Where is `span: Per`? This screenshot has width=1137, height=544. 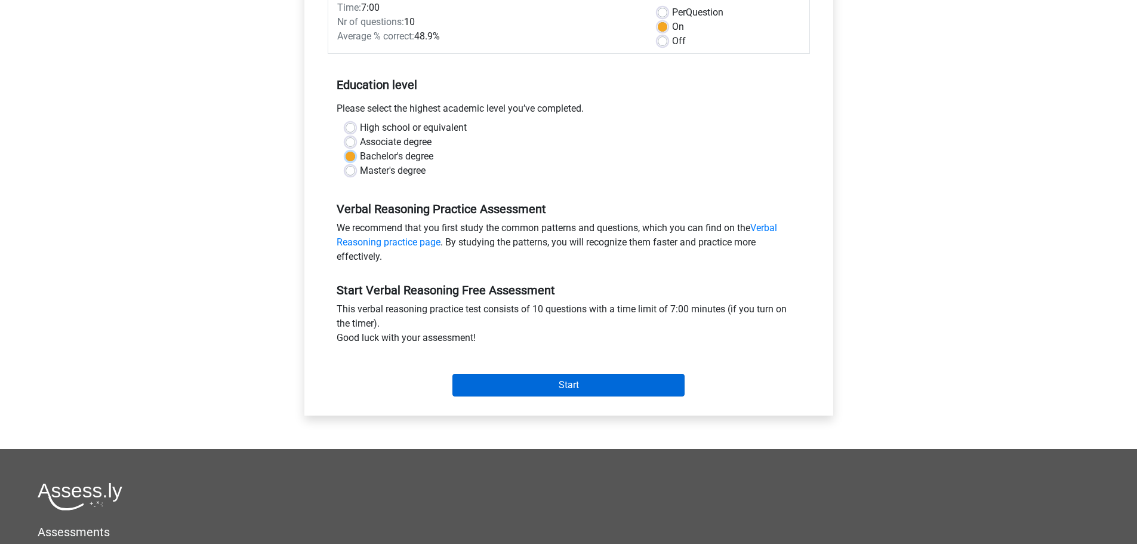 span: Per is located at coordinates (678, 12).